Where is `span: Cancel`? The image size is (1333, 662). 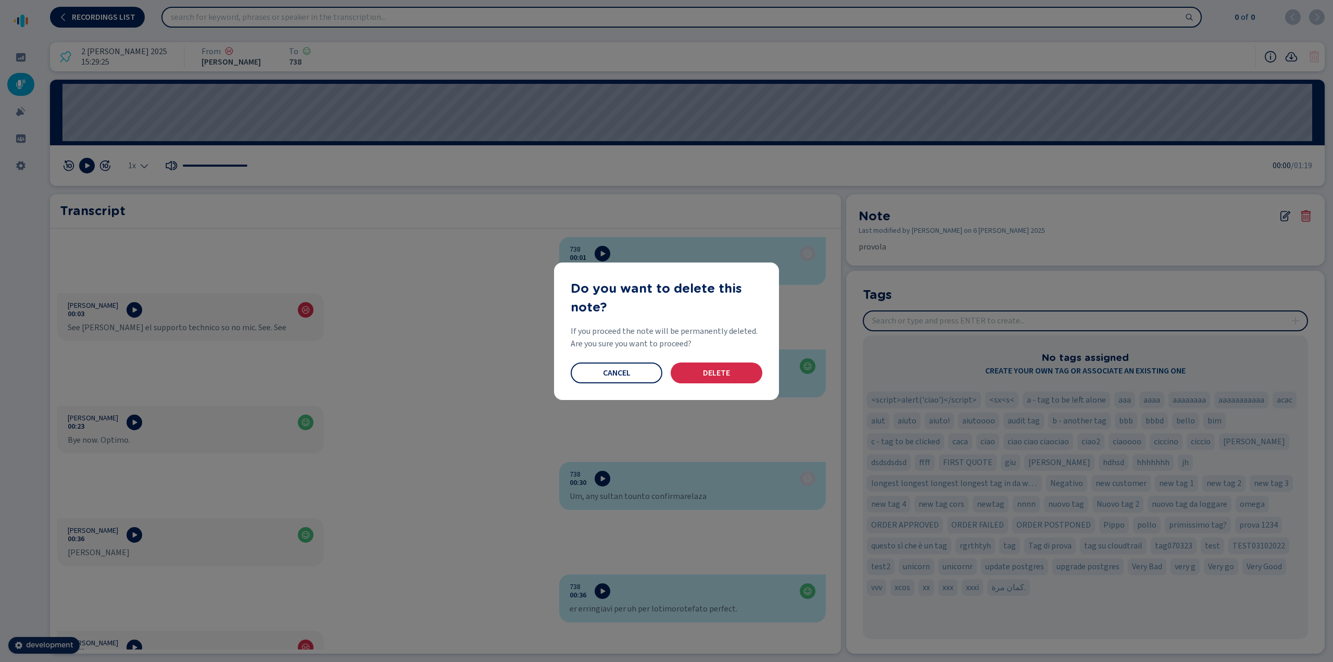 span: Cancel is located at coordinates (616, 373).